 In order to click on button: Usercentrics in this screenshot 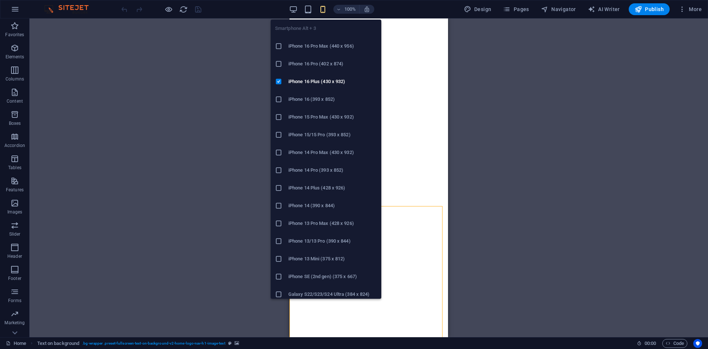, I will do `click(698, 343)`.